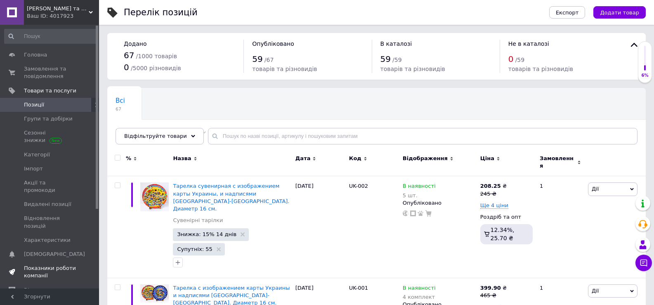  I want to click on span: Товари та послуги, so click(50, 91).